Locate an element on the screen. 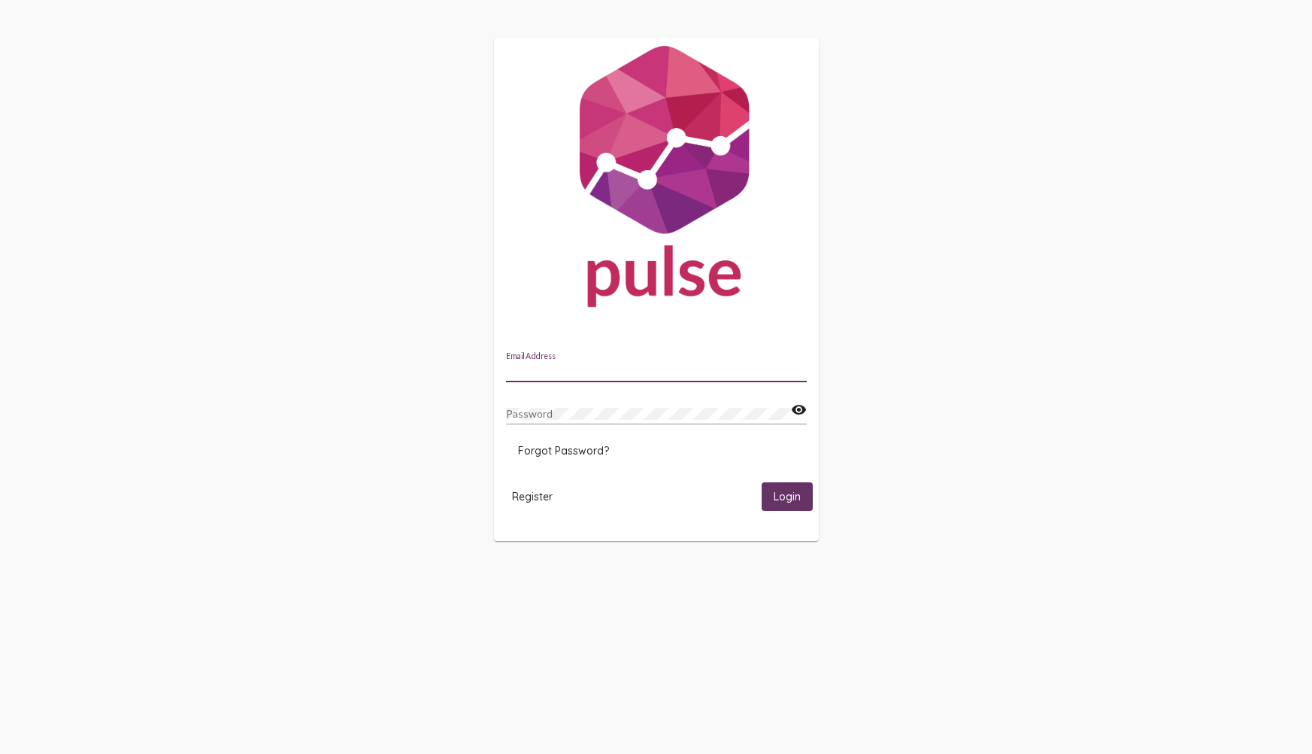 Image resolution: width=1312 pixels, height=754 pixels. button: Forgot Password? is located at coordinates (563, 451).